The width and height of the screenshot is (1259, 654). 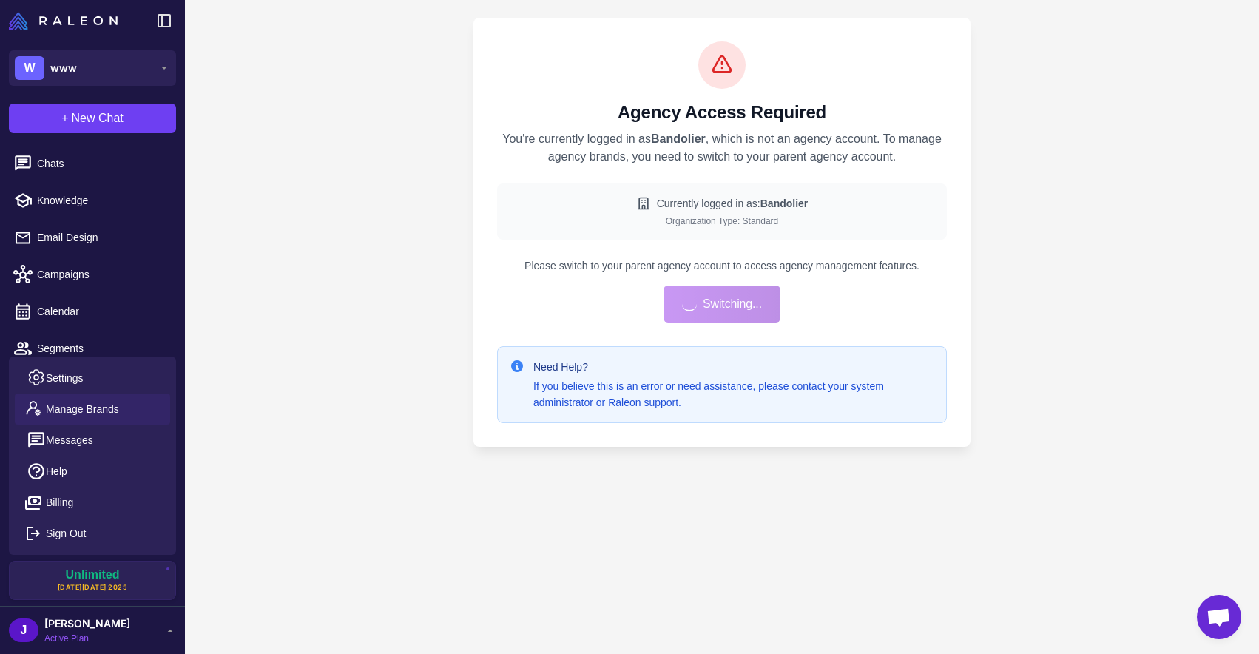 I want to click on a: Campaigns, so click(x=92, y=274).